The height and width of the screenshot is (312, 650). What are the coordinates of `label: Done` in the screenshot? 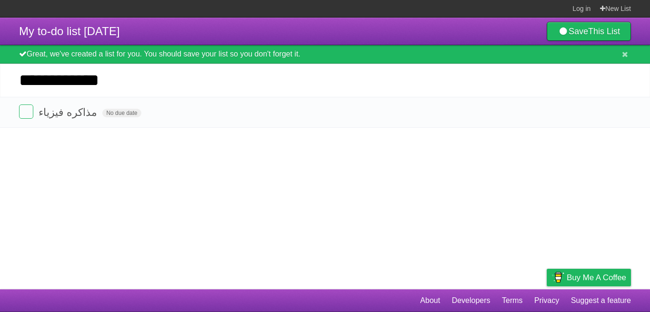 It's located at (26, 112).